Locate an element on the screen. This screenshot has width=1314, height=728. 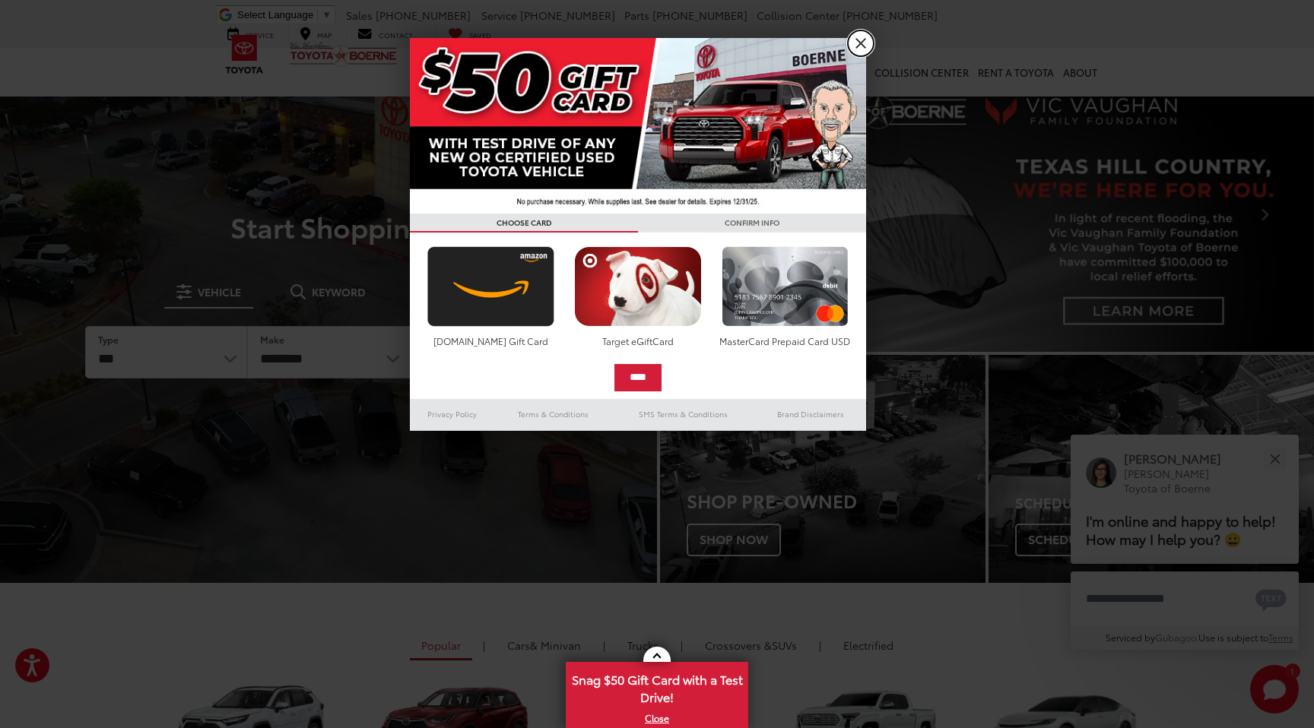
div: MasterCard Prepaid Card USD is located at coordinates (785, 341).